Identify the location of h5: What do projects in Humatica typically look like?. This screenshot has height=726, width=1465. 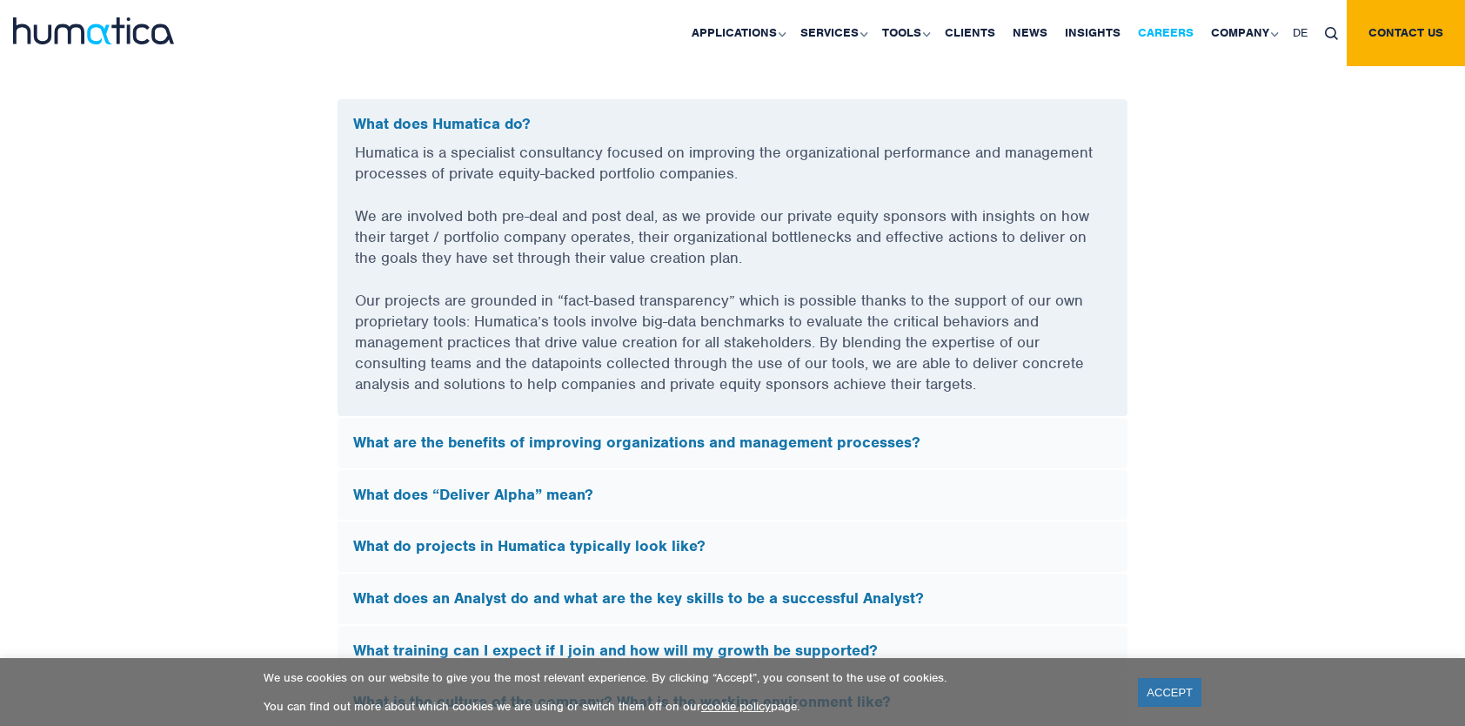
(733, 546).